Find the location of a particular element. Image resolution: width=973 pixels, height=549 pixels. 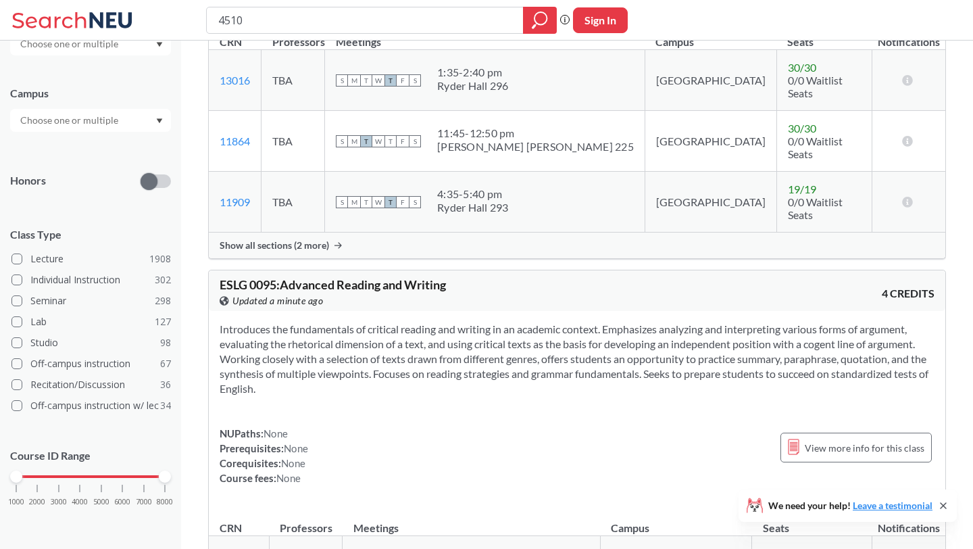

span: 298 is located at coordinates (163, 301).